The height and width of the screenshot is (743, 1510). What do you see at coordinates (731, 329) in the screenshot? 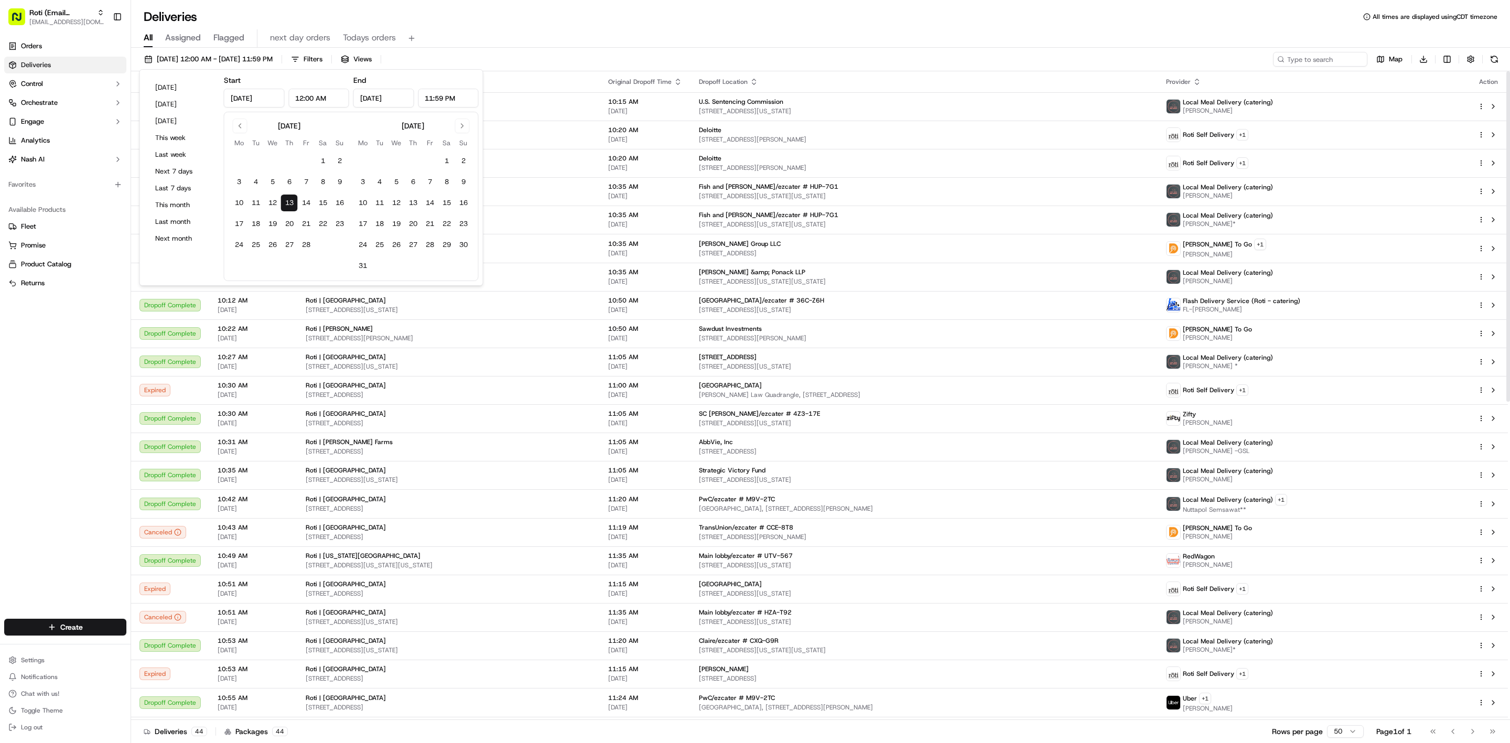
I see `span: Sawdust Investments` at bounding box center [731, 329].